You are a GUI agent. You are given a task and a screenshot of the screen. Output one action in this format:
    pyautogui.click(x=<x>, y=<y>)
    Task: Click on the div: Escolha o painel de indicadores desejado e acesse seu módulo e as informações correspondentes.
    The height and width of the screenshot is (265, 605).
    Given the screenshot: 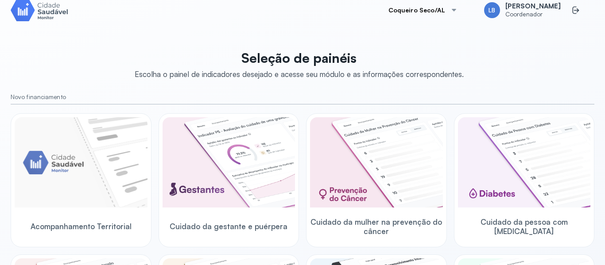 What is the action you would take?
    pyautogui.click(x=299, y=74)
    